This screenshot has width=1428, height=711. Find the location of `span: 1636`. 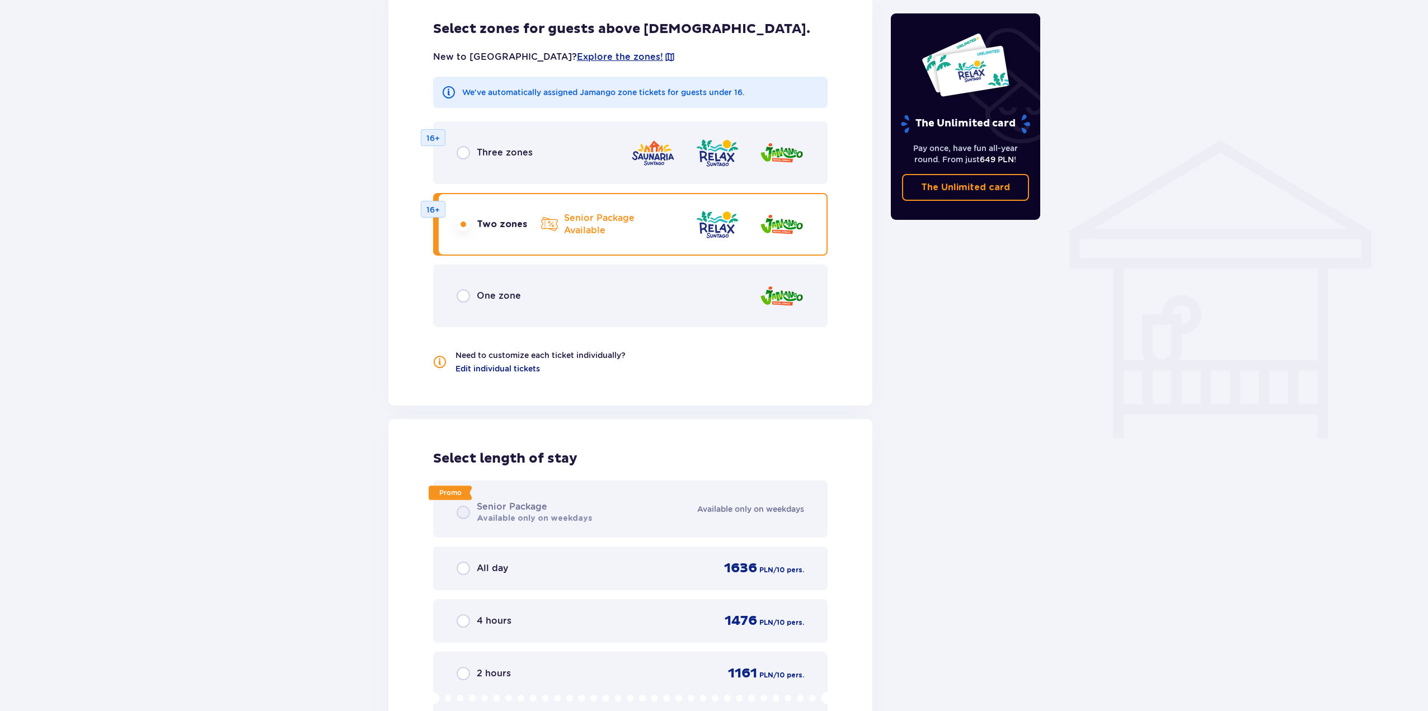

span: 1636 is located at coordinates (740, 569).